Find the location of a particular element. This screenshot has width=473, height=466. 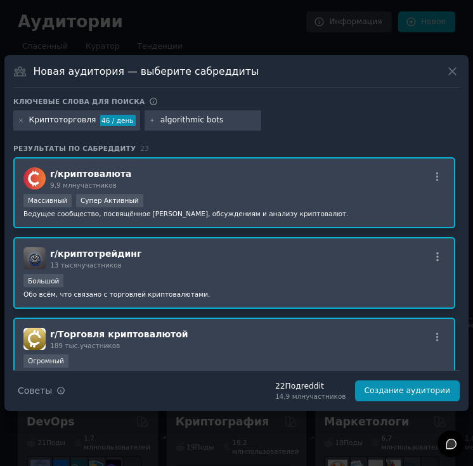

span: 23 is located at coordinates (145, 148).